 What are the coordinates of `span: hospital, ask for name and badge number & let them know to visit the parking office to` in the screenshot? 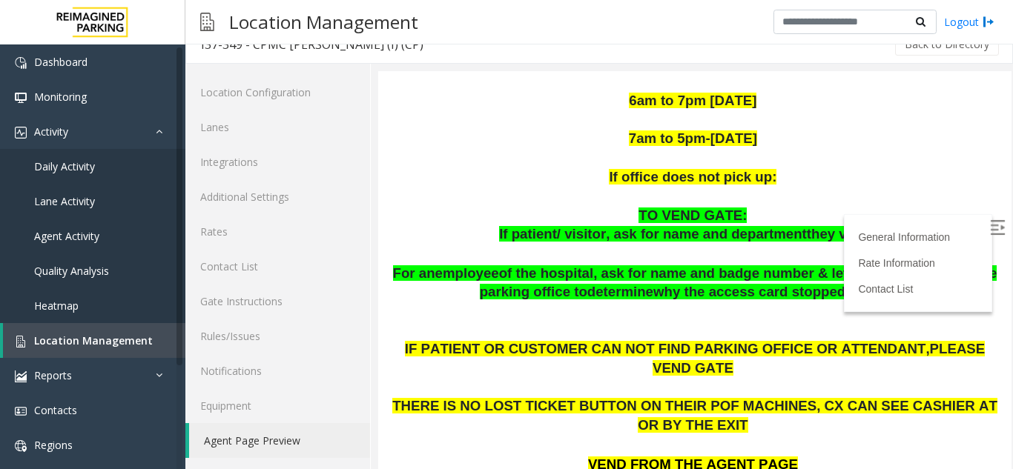 It's located at (360, 211).